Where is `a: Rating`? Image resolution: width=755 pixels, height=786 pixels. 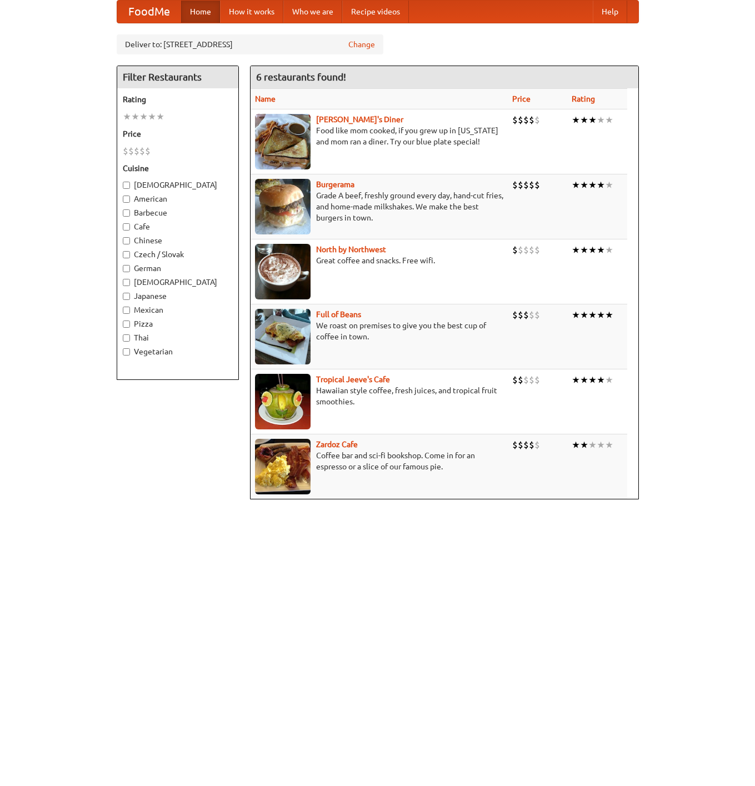 a: Rating is located at coordinates (583, 99).